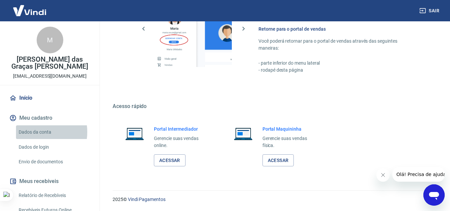  What do you see at coordinates (54, 132) in the screenshot?
I see `a: Dados da conta` at bounding box center [54, 132].